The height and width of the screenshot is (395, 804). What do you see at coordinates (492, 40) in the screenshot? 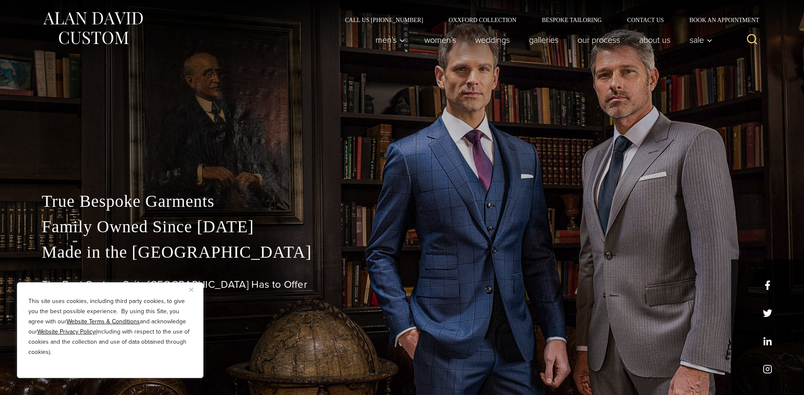
I see `a: weddings` at bounding box center [492, 40].